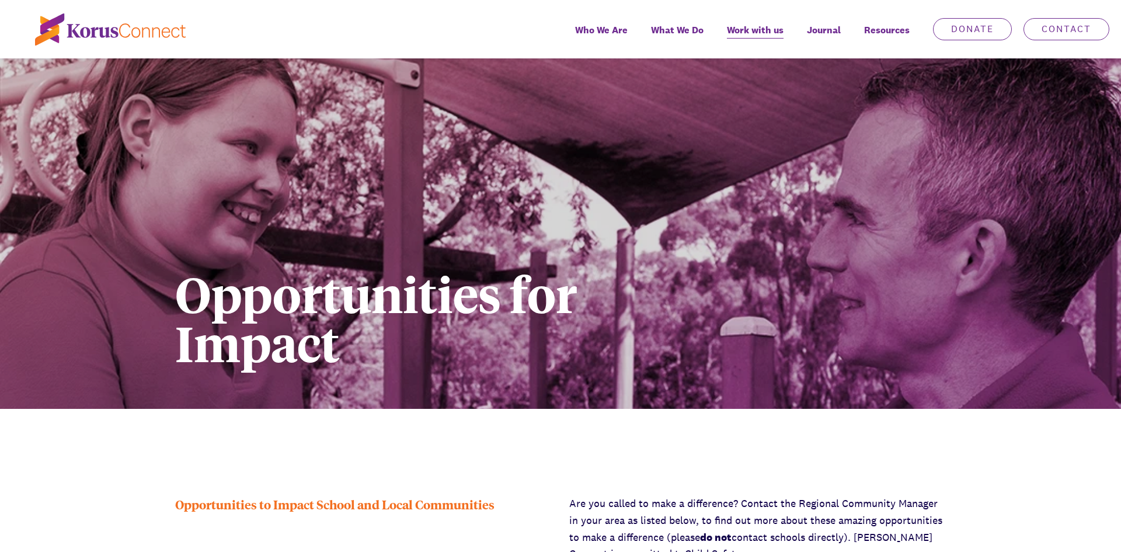  I want to click on strong: do not, so click(716, 537).